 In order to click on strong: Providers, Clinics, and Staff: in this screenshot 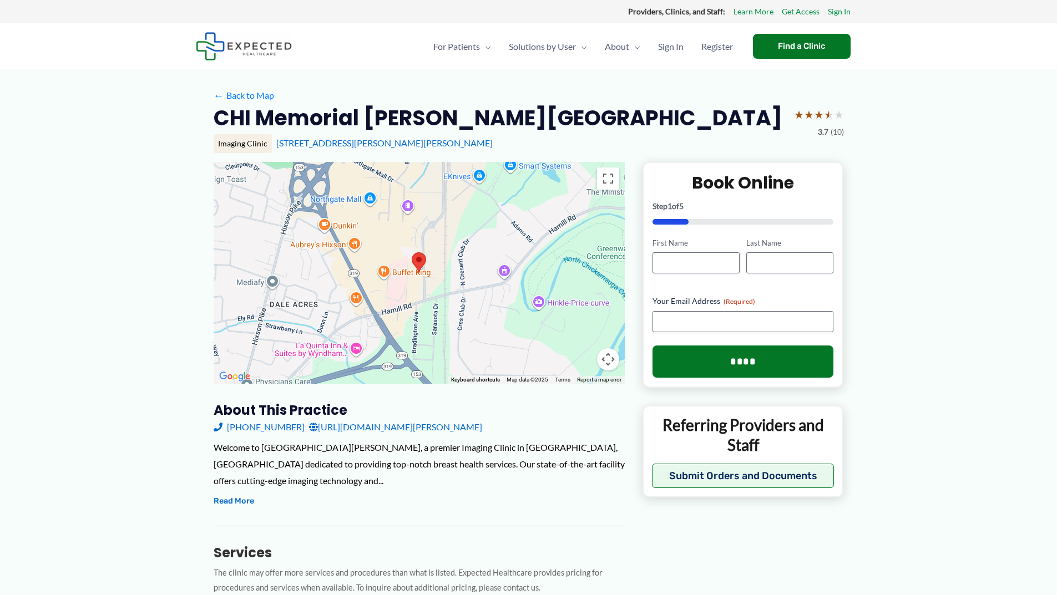, I will do `click(676, 11)`.